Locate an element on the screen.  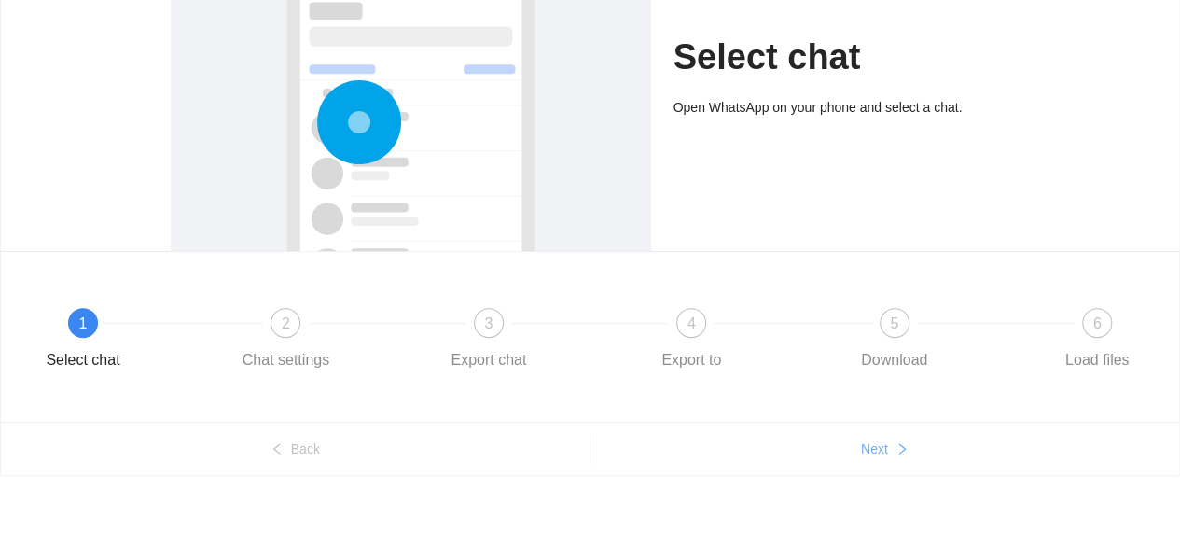
div: Chat settings is located at coordinates (285, 360).